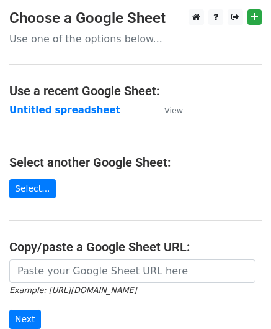  What do you see at coordinates (135, 247) in the screenshot?
I see `h4: Copy/paste a Google Sheet URL:` at bounding box center [135, 247].